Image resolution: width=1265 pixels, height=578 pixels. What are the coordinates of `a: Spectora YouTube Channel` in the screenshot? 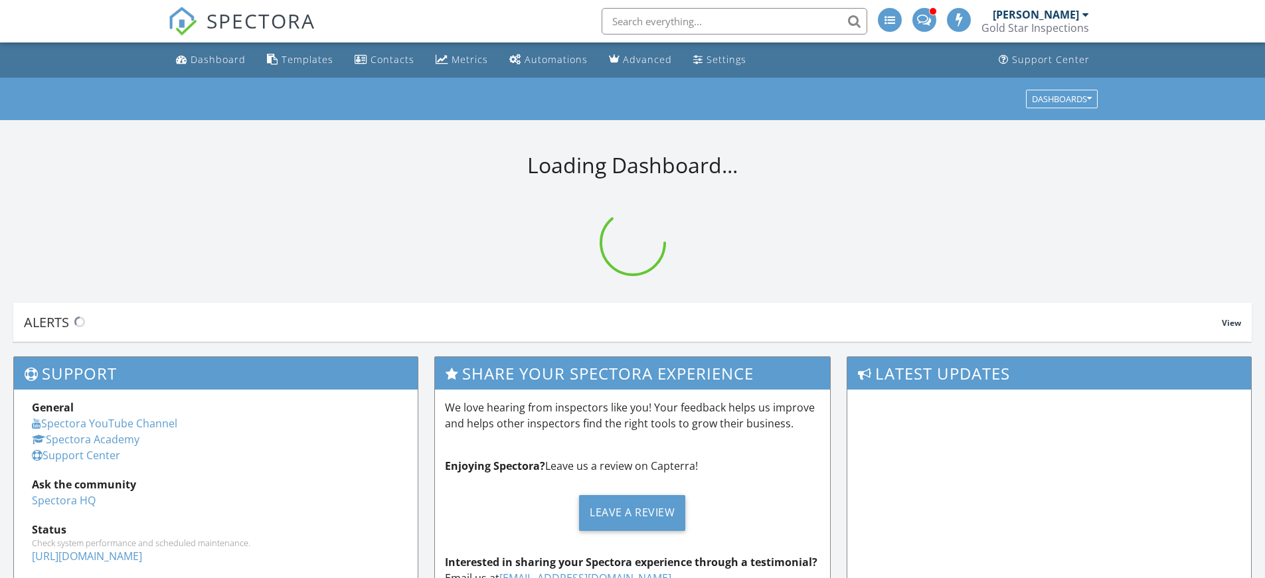 It's located at (104, 424).